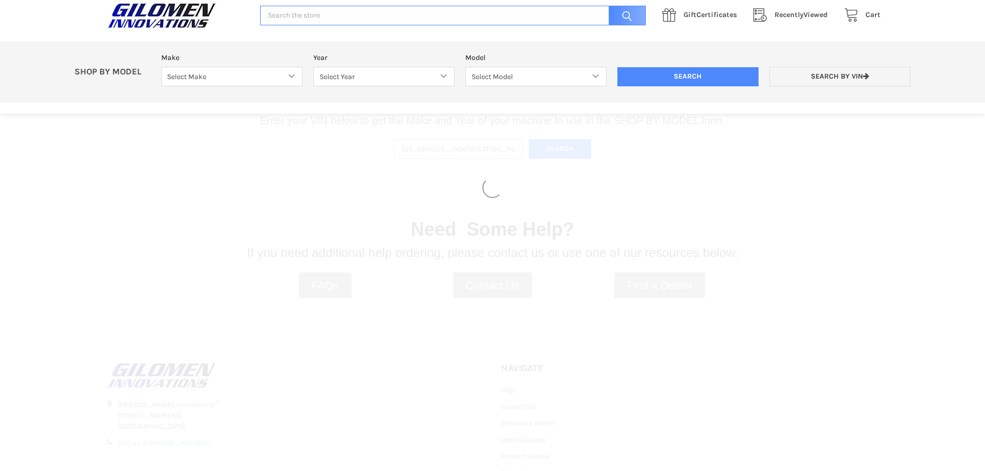 Image resolution: width=985 pixels, height=471 pixels. What do you see at coordinates (383, 57) in the screenshot?
I see `label: Year` at bounding box center [383, 57].